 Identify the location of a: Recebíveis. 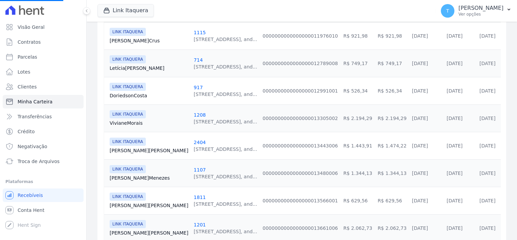
(43, 195).